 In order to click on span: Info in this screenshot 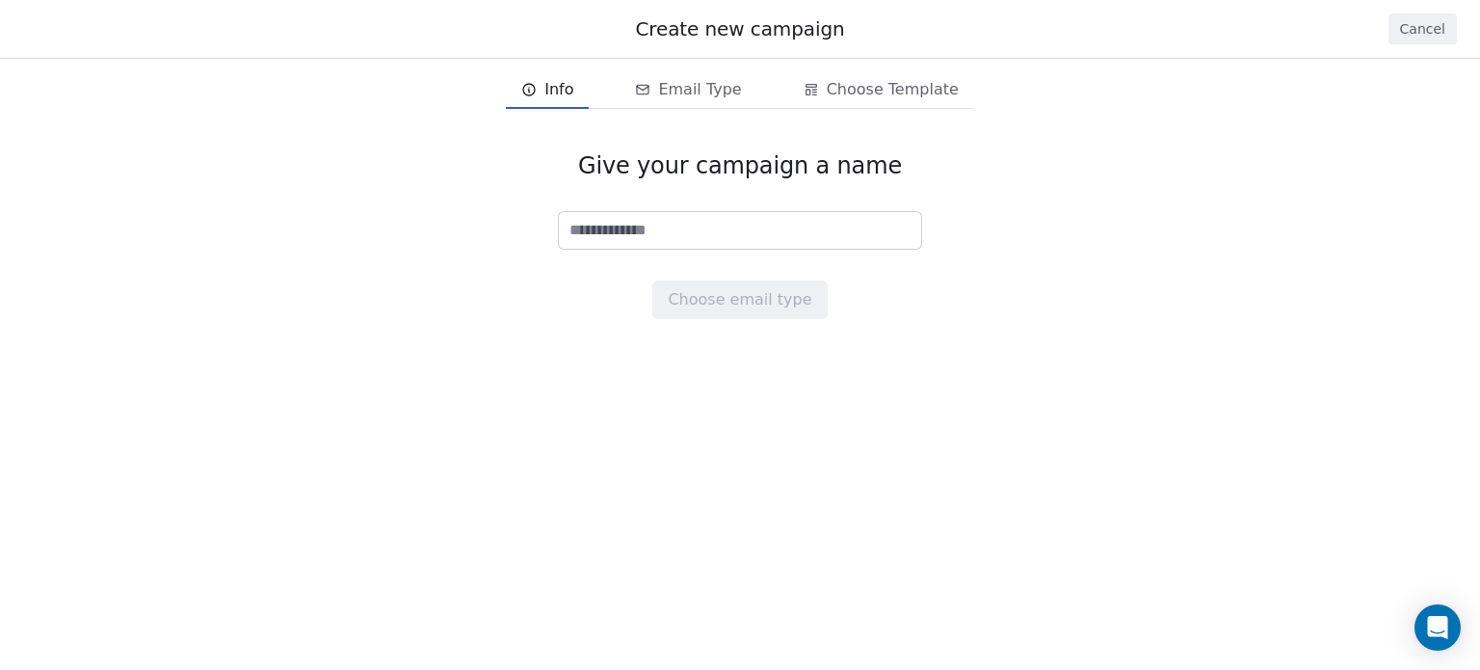, I will do `click(559, 90)`.